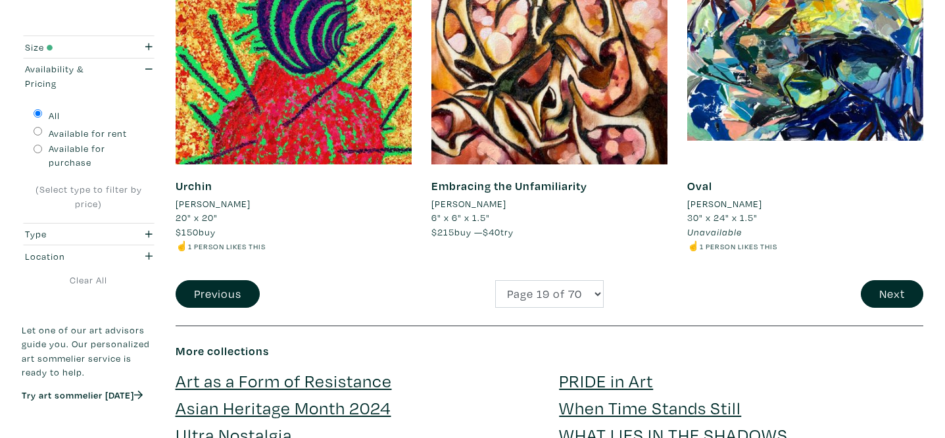  Describe the element at coordinates (70, 47) in the screenshot. I see `div: Size` at that location.